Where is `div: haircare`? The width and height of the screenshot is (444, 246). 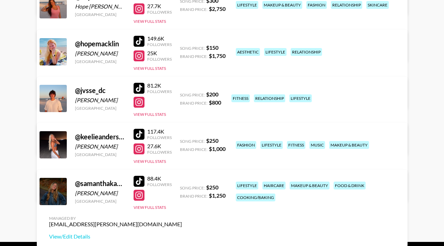
div: haircare is located at coordinates (274, 185).